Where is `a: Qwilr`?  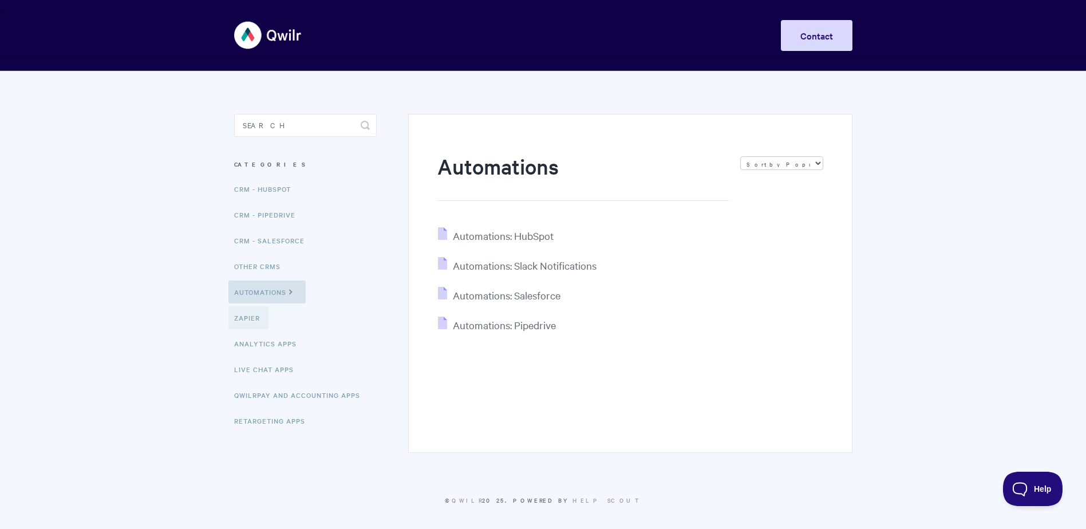 a: Qwilr is located at coordinates (467, 500).